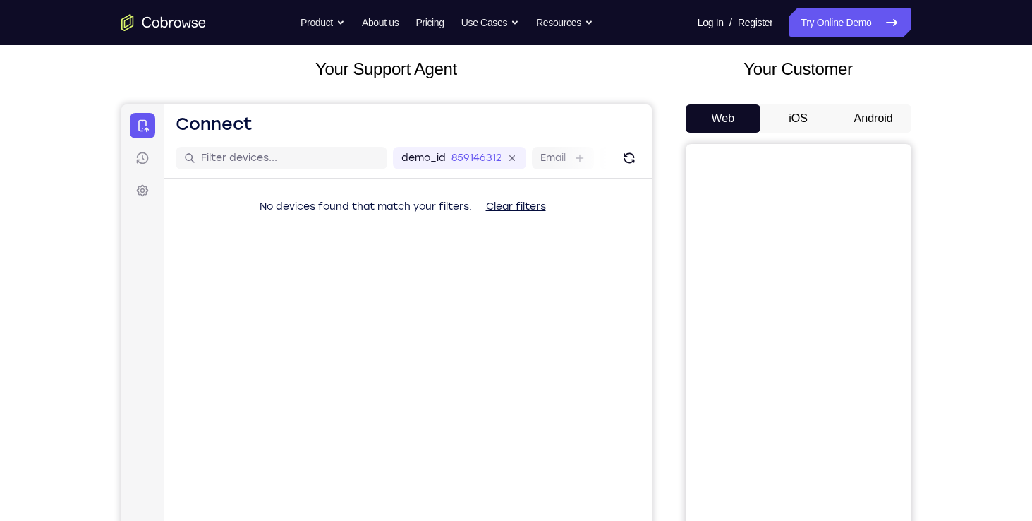 This screenshot has width=1032, height=521. Describe the element at coordinates (380, 23) in the screenshot. I see `a: About us` at that location.